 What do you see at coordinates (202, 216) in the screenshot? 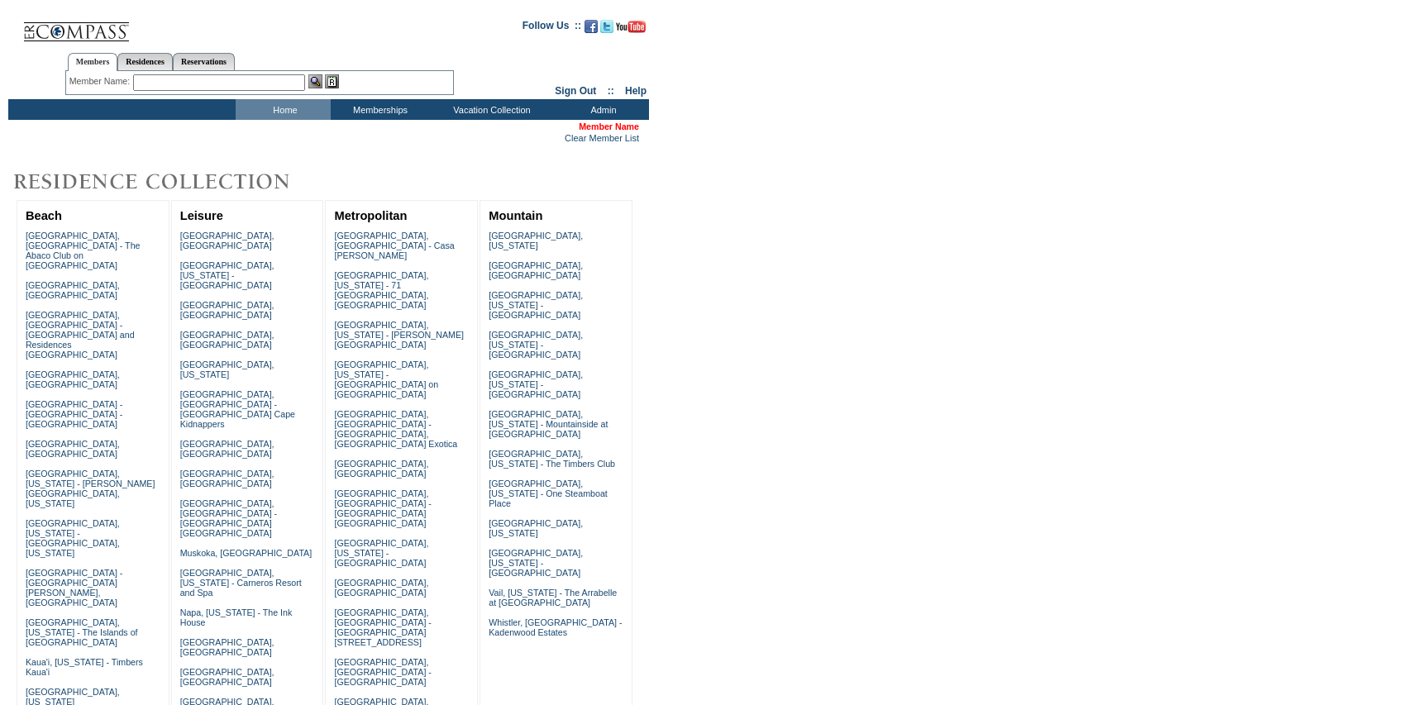
I see `a: Leisure` at bounding box center [202, 216].